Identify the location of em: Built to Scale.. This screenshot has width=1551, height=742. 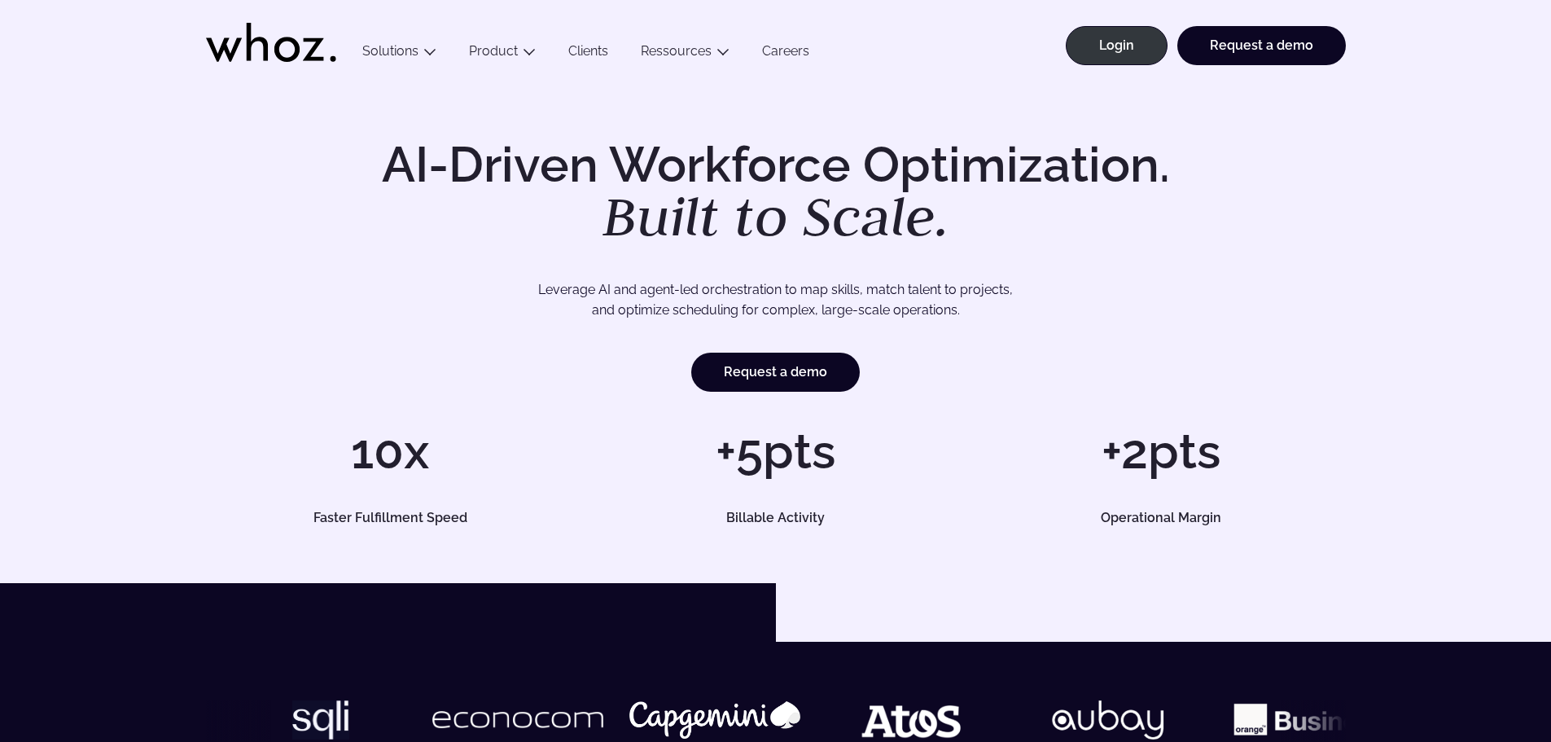
(776, 216).